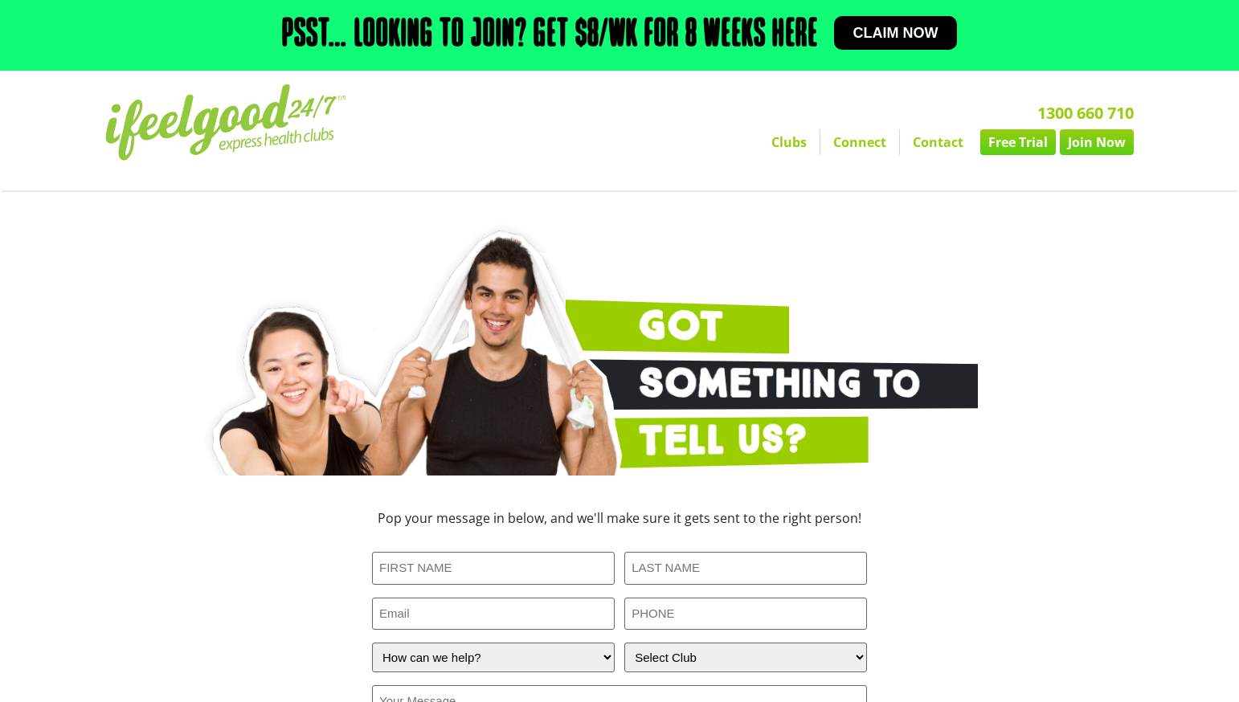  I want to click on input: FIRST NAME, so click(493, 568).